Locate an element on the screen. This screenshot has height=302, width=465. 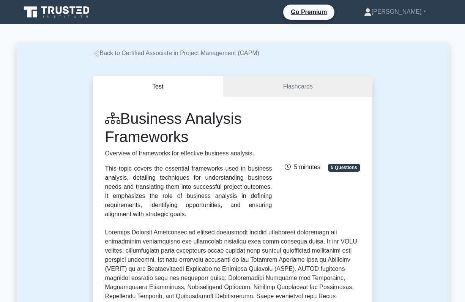
a: Flashcards is located at coordinates (298, 87).